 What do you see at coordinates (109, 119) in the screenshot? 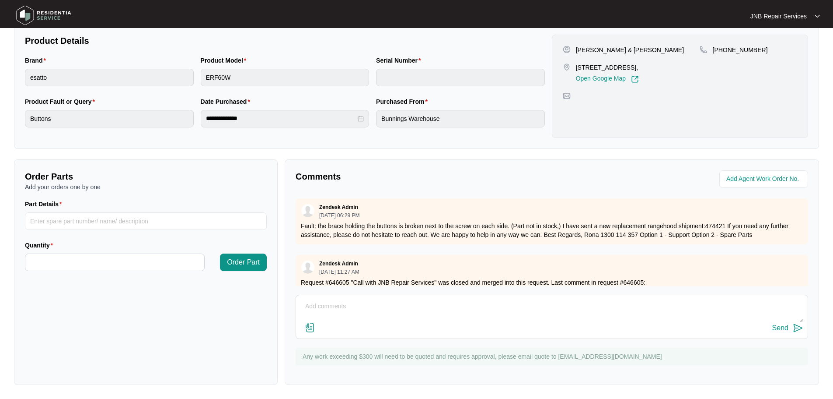
I see `input: Product Fault or Query` at bounding box center [109, 119].